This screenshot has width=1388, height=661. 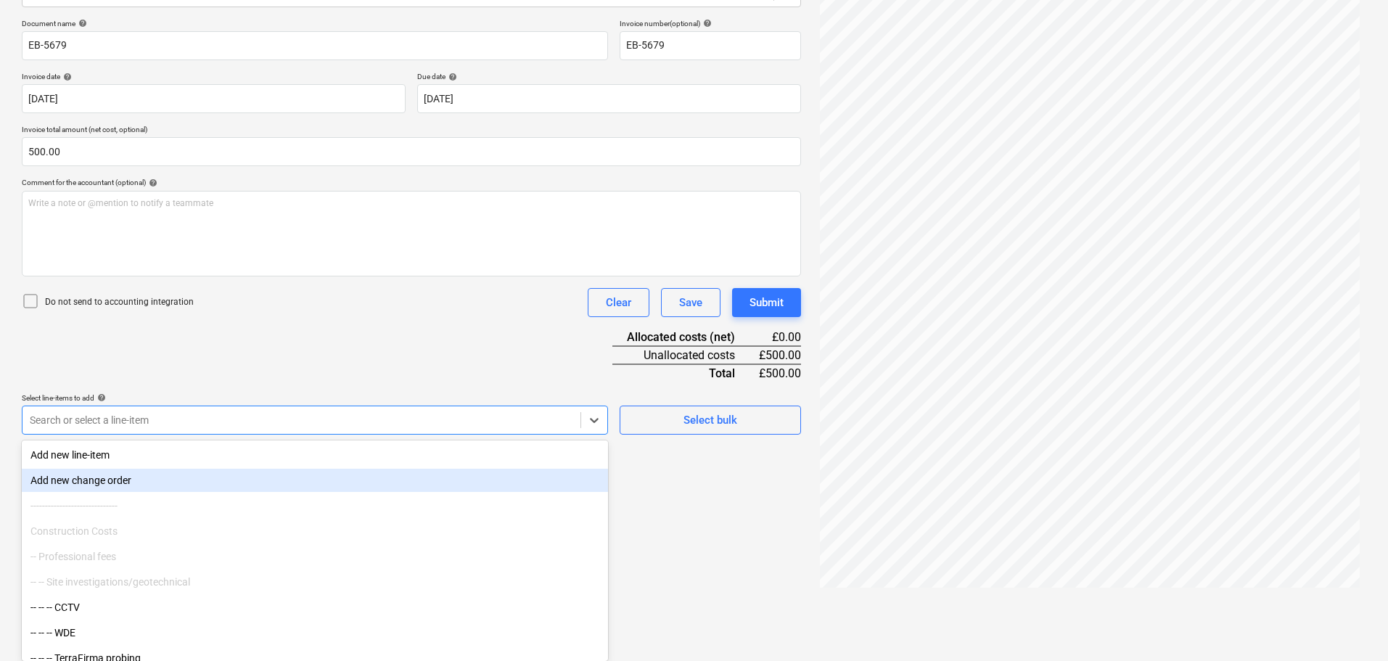 What do you see at coordinates (411, 131) in the screenshot?
I see `p: Invoice total amount (net cost, optional)` at bounding box center [411, 131].